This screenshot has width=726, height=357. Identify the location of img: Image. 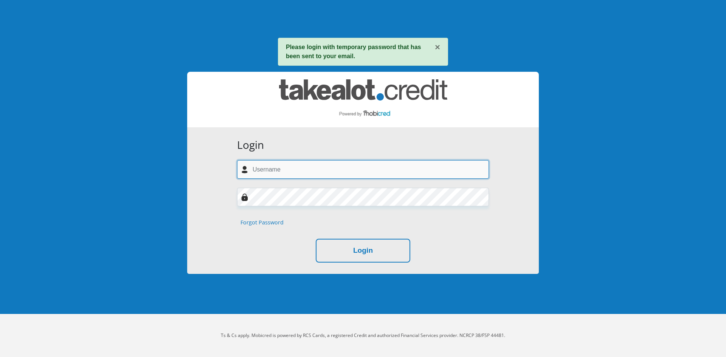
(245, 197).